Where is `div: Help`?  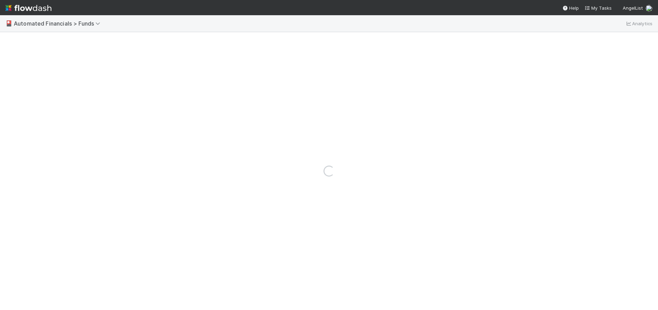
div: Help is located at coordinates (570, 8).